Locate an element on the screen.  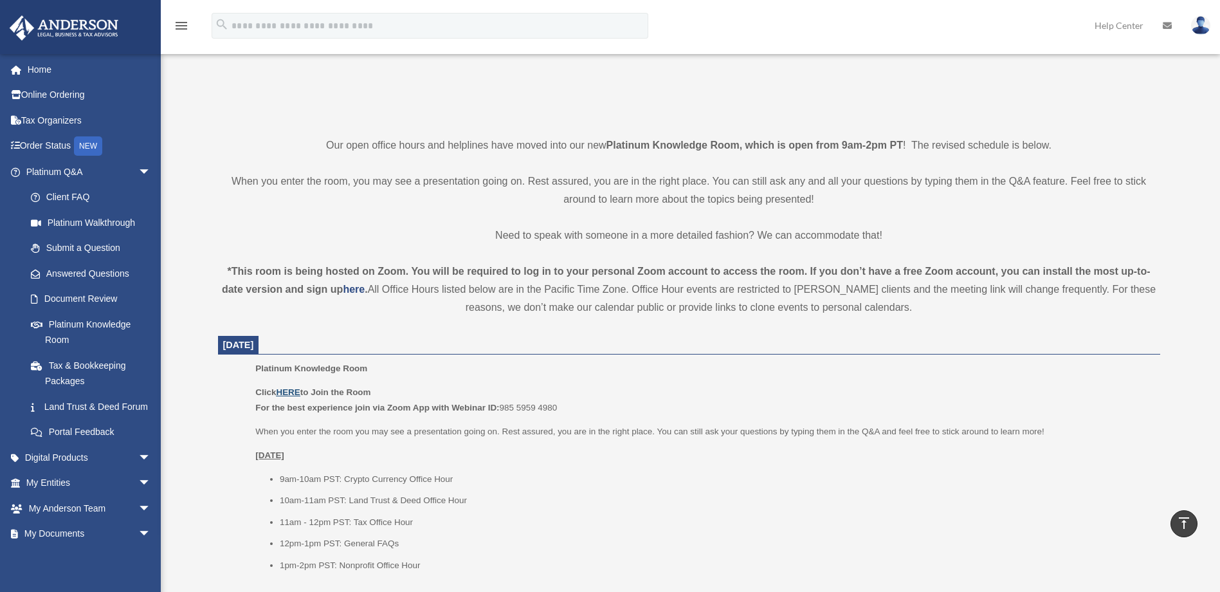
li: 11am - 12pm PST: Tax Office Hour is located at coordinates (715, 522).